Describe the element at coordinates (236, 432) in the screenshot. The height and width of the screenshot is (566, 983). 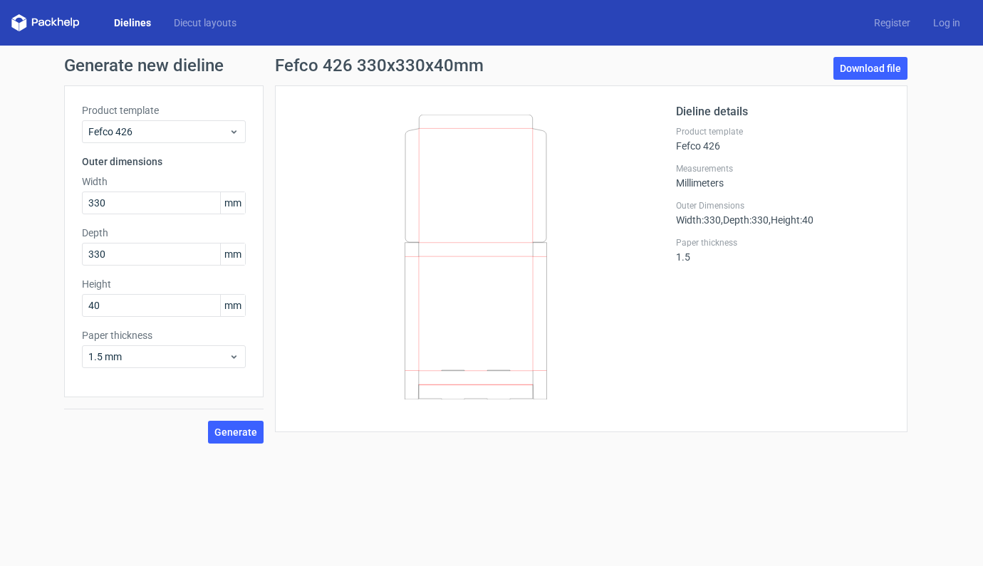
I see `button: Generate` at that location.